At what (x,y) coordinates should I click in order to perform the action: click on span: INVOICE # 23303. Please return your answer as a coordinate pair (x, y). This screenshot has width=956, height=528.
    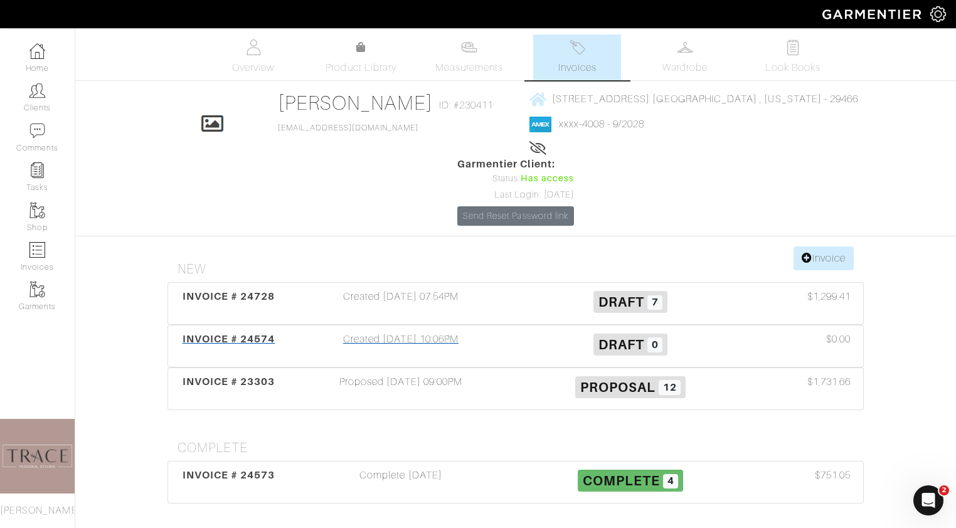
    Looking at the image, I should click on (229, 381).